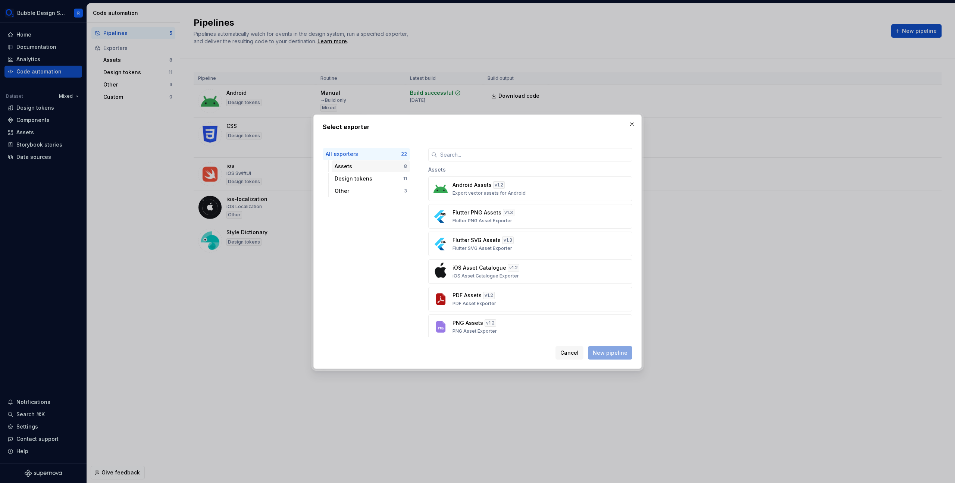 This screenshot has width=955, height=483. What do you see at coordinates (363, 154) in the screenshot?
I see `div: All exporters` at bounding box center [363, 154].